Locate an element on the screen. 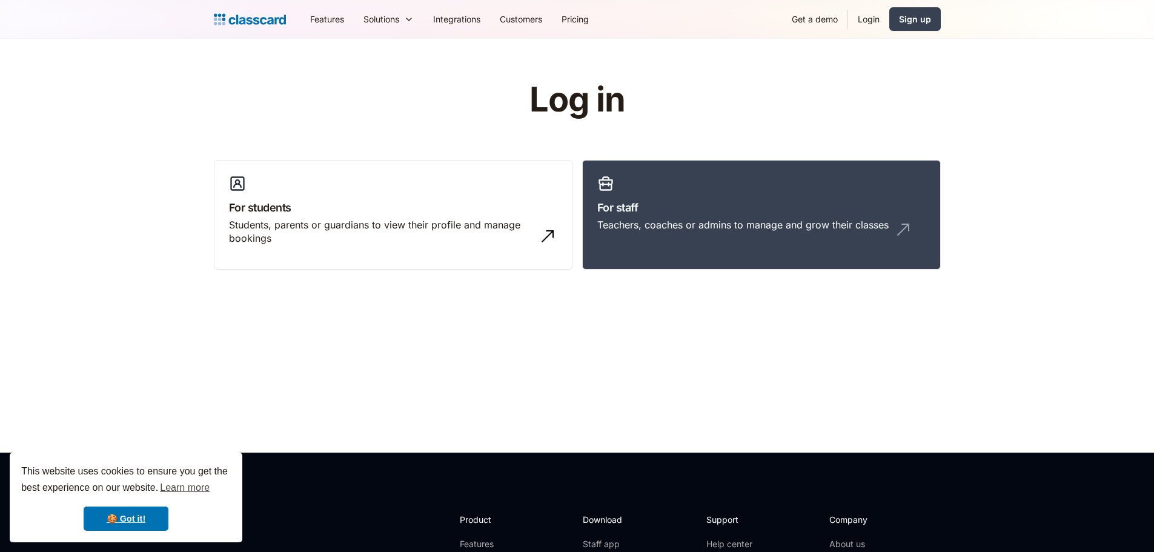 The image size is (1154, 552). span: This website uses cookies to ensure you get the best experience on our website. is located at coordinates (126, 481).